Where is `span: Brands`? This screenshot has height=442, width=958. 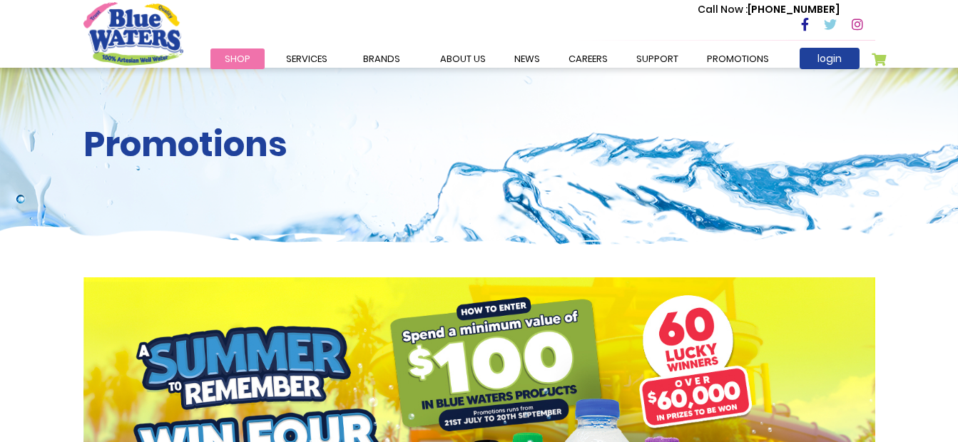
span: Brands is located at coordinates (382, 58).